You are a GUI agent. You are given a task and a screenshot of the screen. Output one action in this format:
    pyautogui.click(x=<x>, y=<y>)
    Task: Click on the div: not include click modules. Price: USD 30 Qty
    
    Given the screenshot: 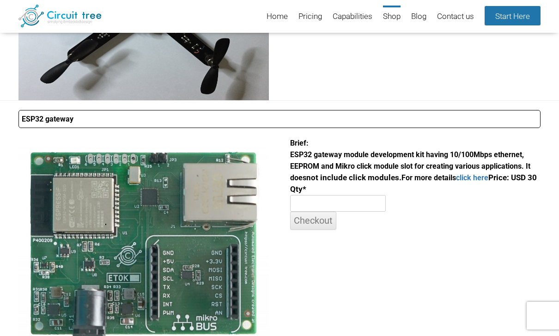 What is the action you would take?
    pyautogui.click(x=415, y=183)
    